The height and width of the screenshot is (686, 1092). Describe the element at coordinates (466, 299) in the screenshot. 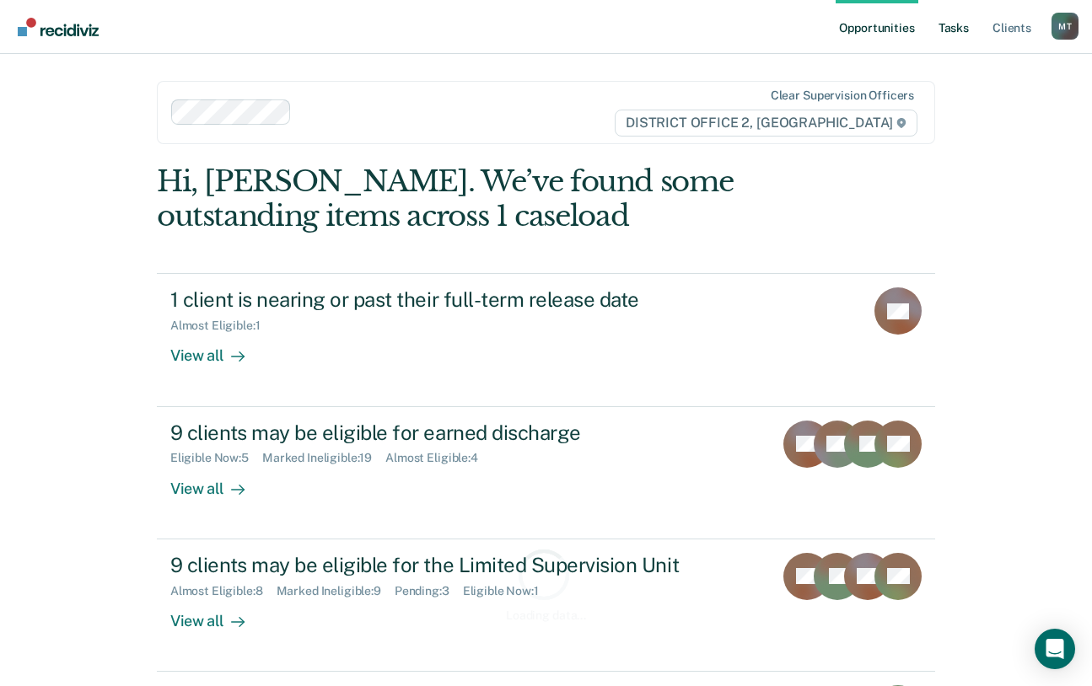

I see `div: 1 client is nearing or past their full-term release date` at that location.